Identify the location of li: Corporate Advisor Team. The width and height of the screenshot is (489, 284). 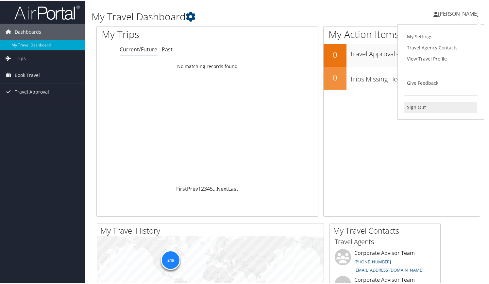
(385, 261).